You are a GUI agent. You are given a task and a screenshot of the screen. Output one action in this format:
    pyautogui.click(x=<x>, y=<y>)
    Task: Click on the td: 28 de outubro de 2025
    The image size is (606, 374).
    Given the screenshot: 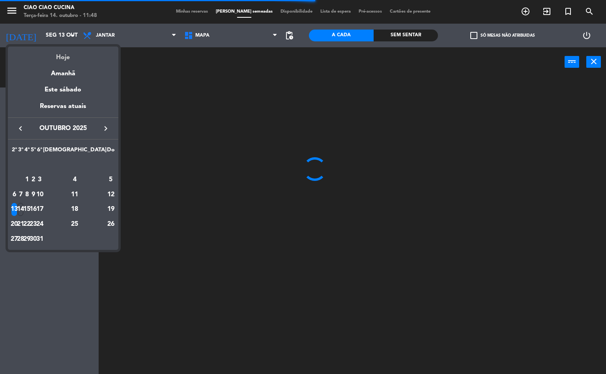 What is the action you would take?
    pyautogui.click(x=21, y=239)
    